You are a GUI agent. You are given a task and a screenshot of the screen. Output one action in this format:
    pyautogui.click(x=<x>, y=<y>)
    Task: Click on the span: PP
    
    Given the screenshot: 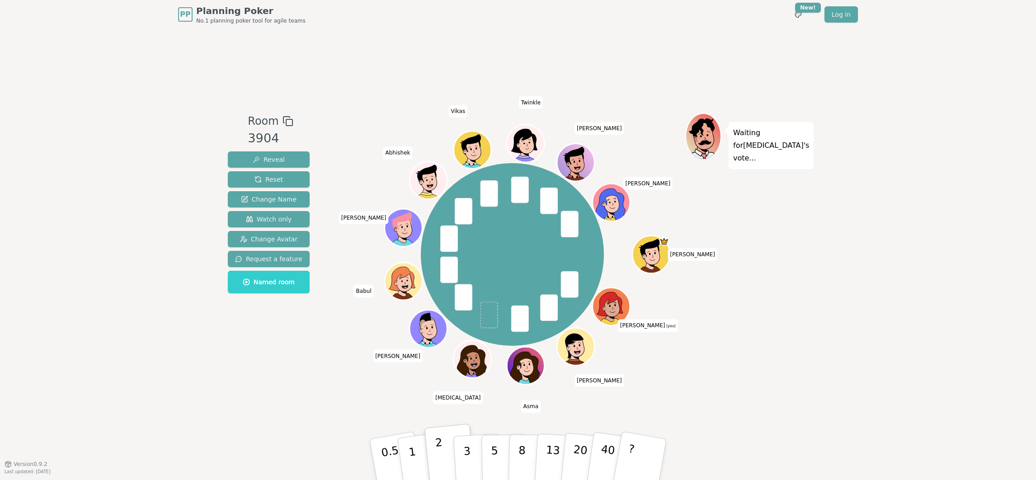 What is the action you would take?
    pyautogui.click(x=185, y=14)
    